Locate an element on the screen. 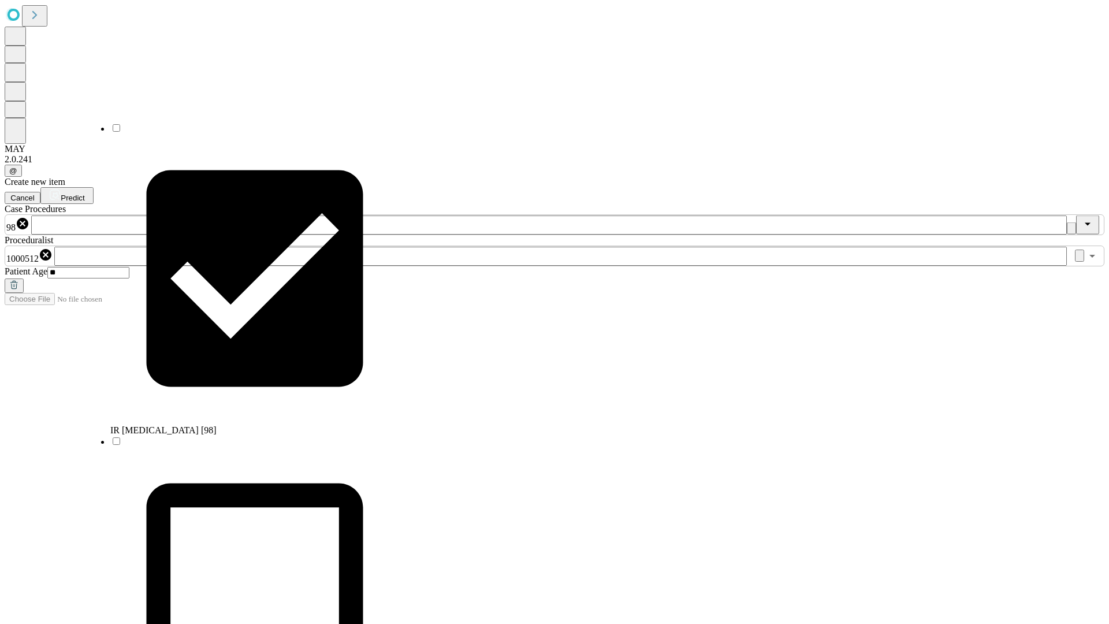 This screenshot has width=1109, height=624. span: Scheduled Procedure is located at coordinates (35, 209).